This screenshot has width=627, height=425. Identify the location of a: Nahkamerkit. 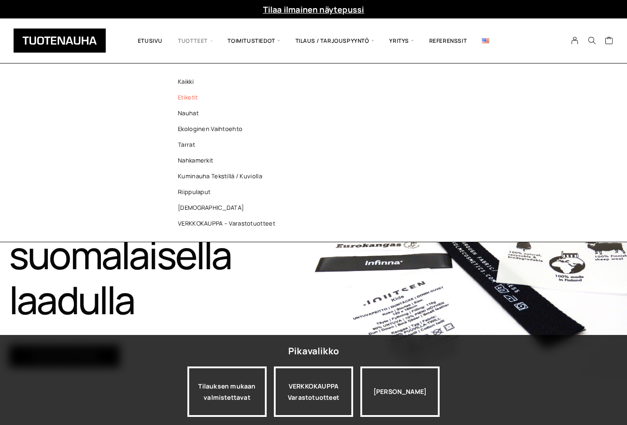
(229, 160).